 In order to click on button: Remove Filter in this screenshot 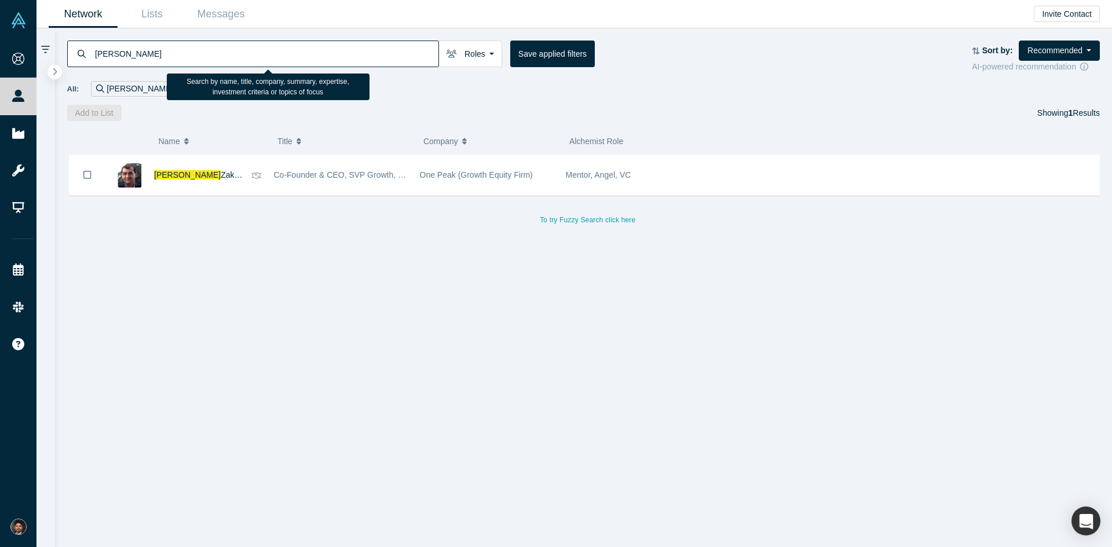, I will do `click(177, 89)`.